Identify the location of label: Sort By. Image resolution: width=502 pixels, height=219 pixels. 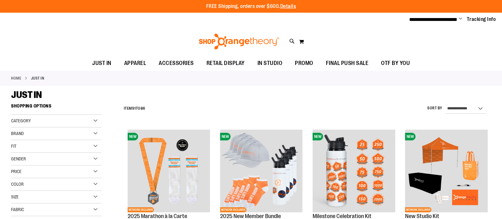
(435, 108).